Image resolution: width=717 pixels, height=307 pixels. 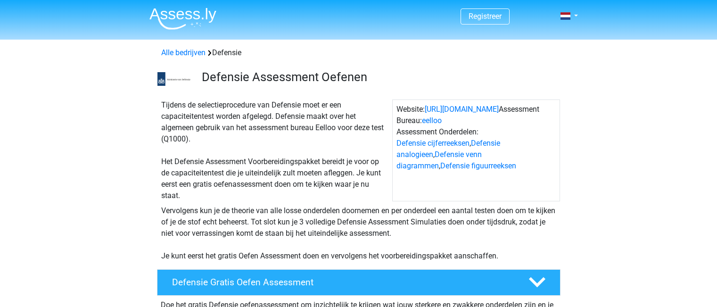 I want to click on div: Defensie, so click(x=359, y=53).